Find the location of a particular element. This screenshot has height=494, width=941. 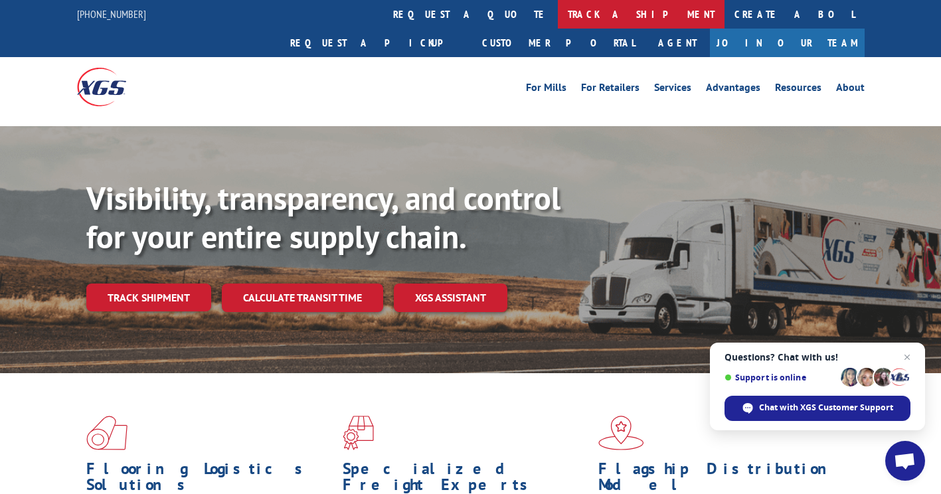

a: Services is located at coordinates (673, 90).